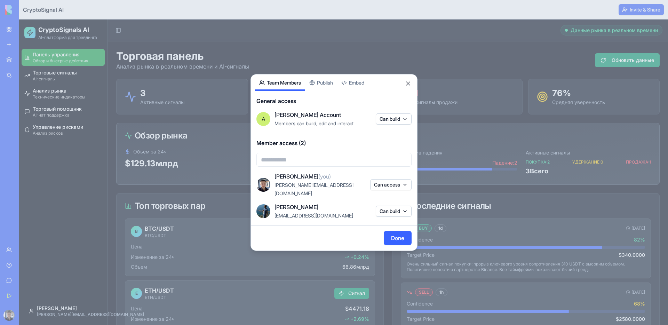 The image size is (668, 325). What do you see at coordinates (325, 176) in the screenshot?
I see `font: (you)` at bounding box center [325, 176].